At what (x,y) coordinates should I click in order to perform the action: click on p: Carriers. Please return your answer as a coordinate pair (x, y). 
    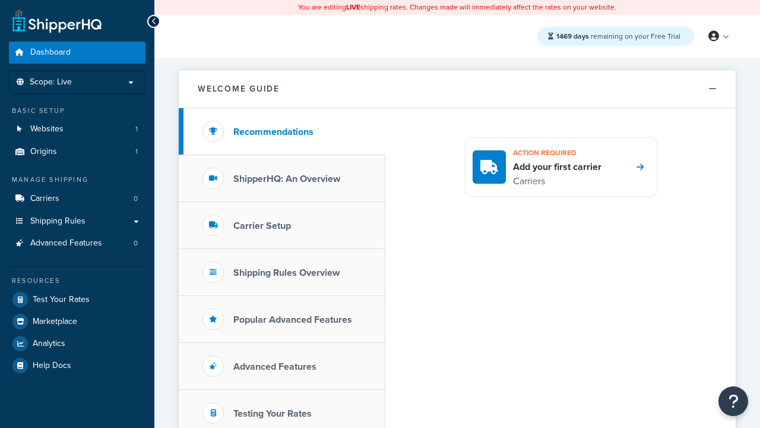
    Looking at the image, I should click on (557, 181).